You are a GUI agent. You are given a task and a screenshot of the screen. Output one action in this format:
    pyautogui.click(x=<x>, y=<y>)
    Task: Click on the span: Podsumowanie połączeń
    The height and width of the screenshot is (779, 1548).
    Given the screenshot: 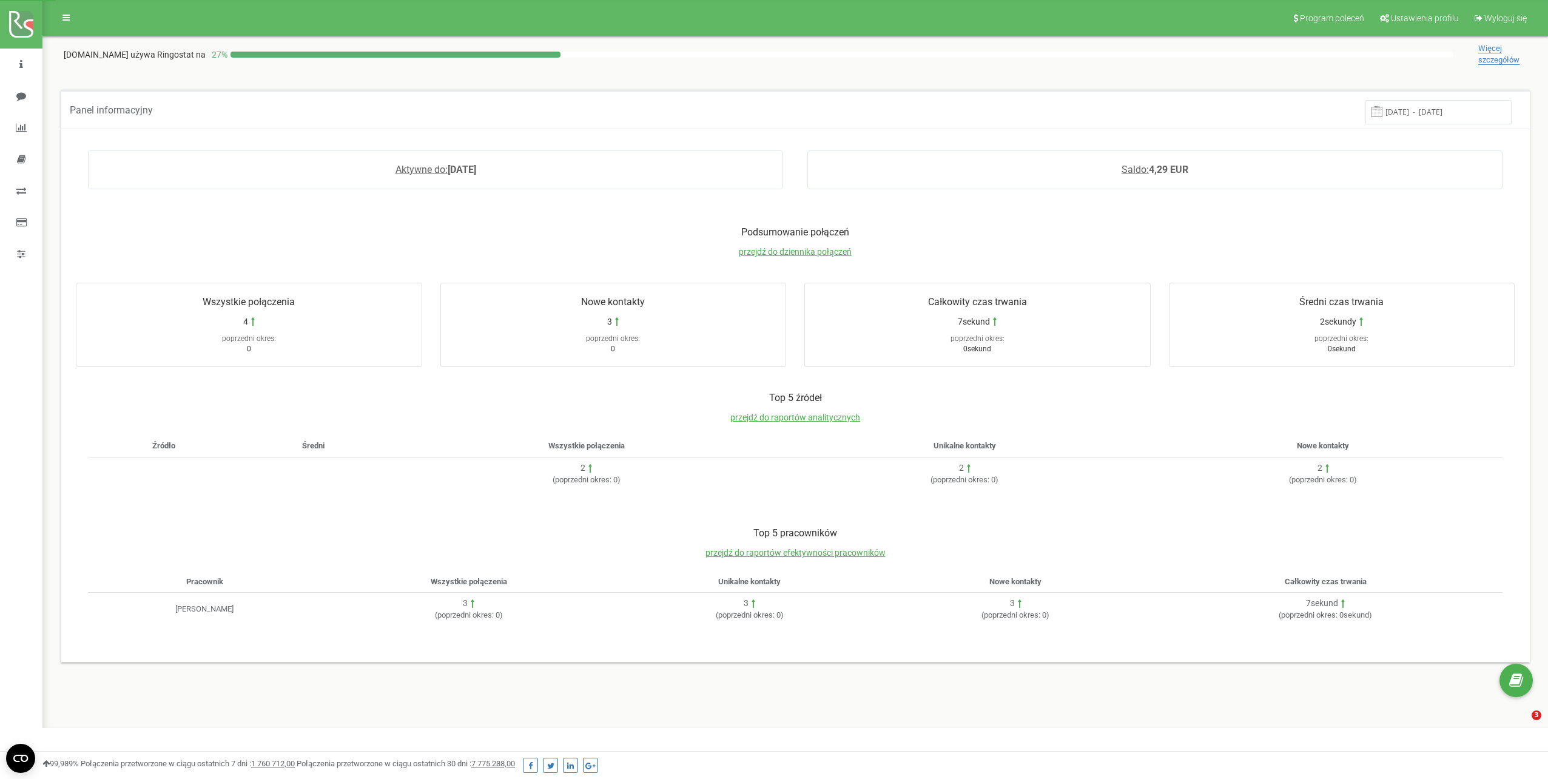 What is the action you would take?
    pyautogui.click(x=795, y=232)
    